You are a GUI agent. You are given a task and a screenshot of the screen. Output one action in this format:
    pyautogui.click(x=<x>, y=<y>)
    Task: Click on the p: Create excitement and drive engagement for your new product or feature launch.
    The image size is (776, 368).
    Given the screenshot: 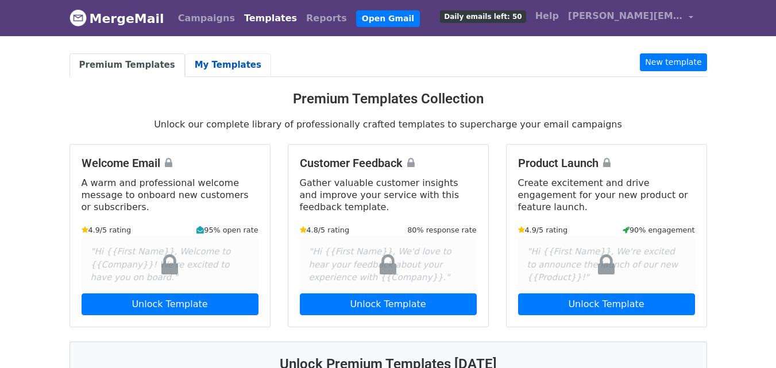 What is the action you would take?
    pyautogui.click(x=607, y=195)
    